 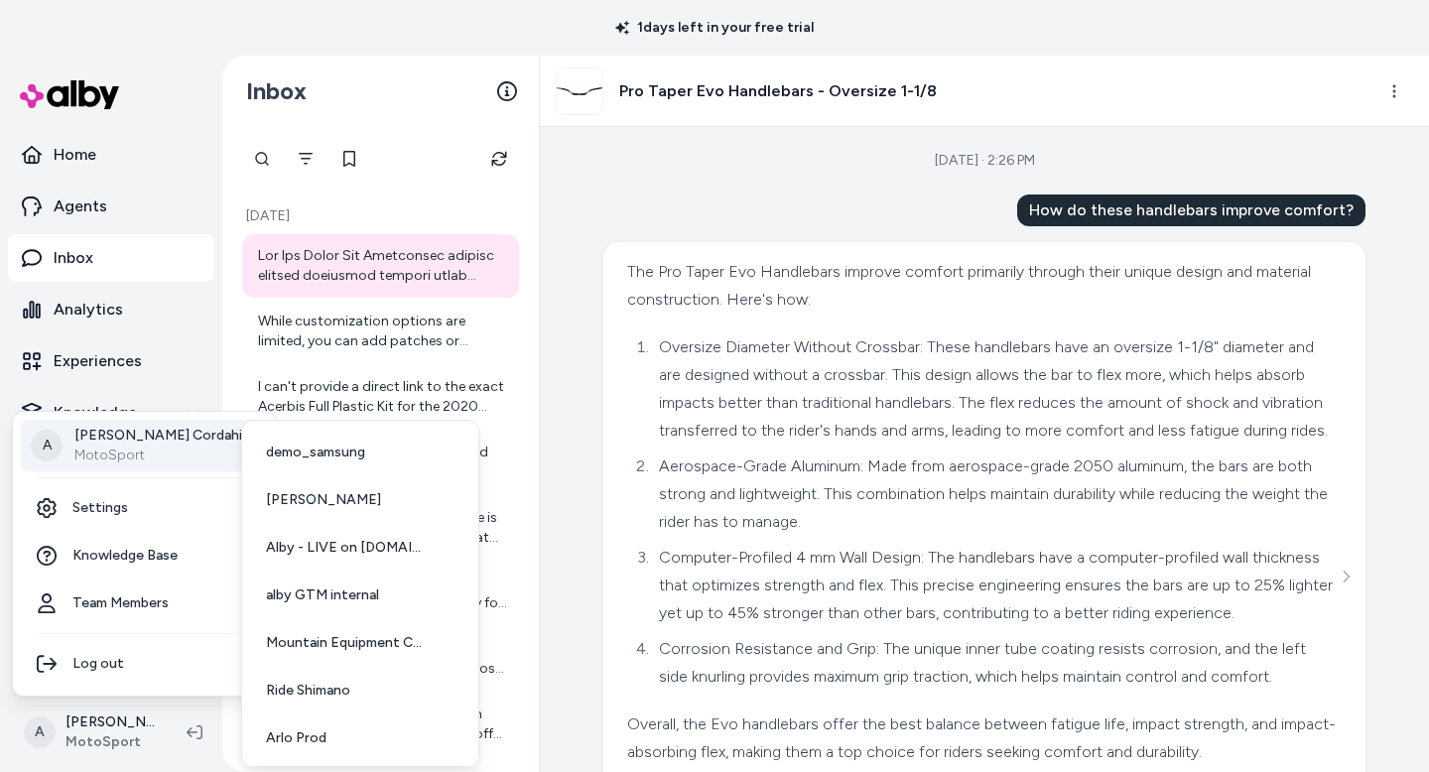 I want to click on span: Ride Shimano, so click(x=308, y=691).